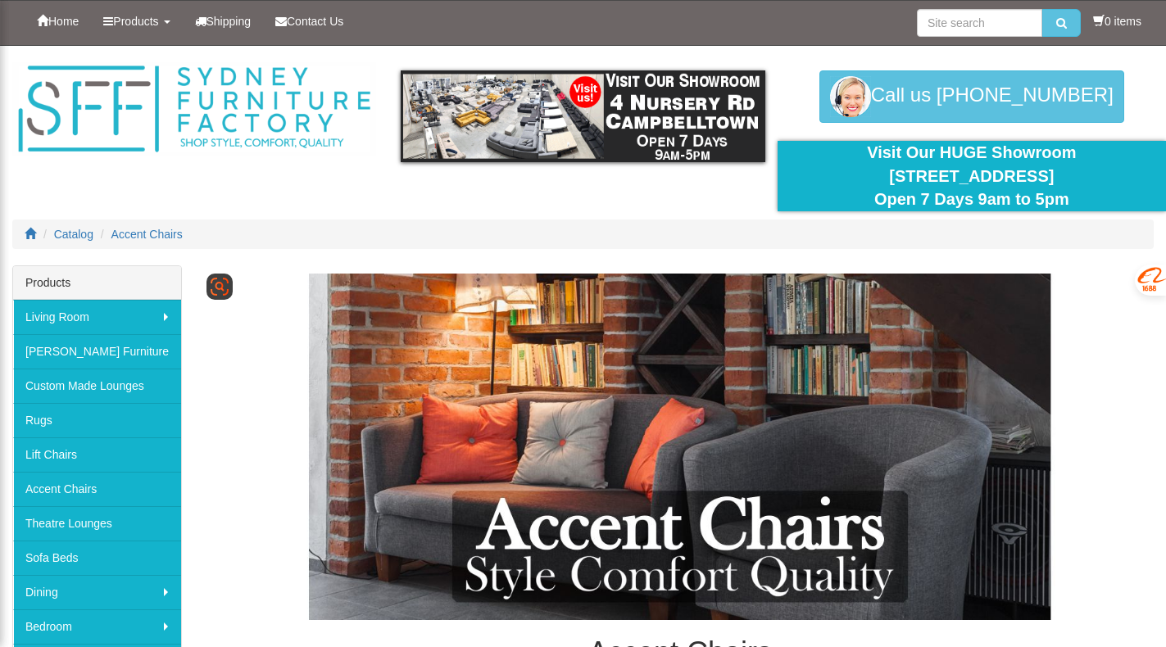 The image size is (1166, 647). Describe the element at coordinates (979, 23) in the screenshot. I see `input: Site search` at that location.